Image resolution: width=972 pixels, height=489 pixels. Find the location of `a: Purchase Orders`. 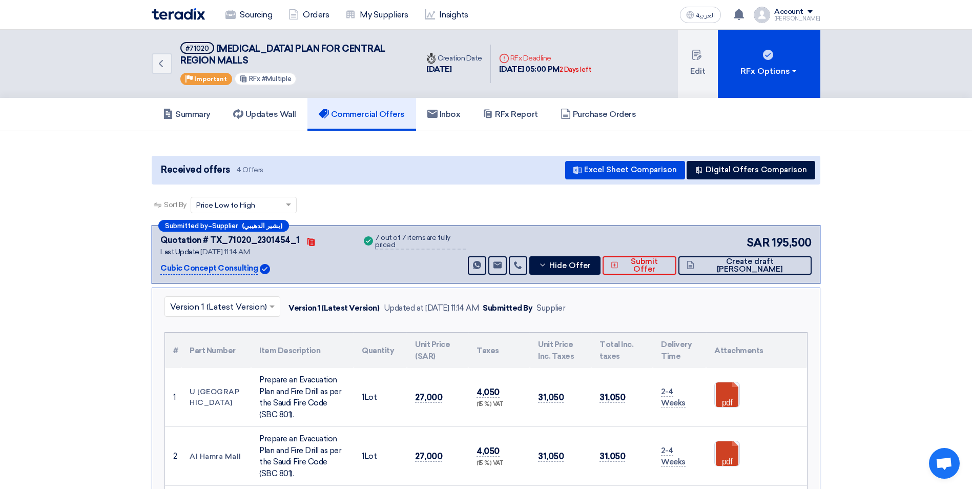

a: Purchase Orders is located at coordinates (599, 114).